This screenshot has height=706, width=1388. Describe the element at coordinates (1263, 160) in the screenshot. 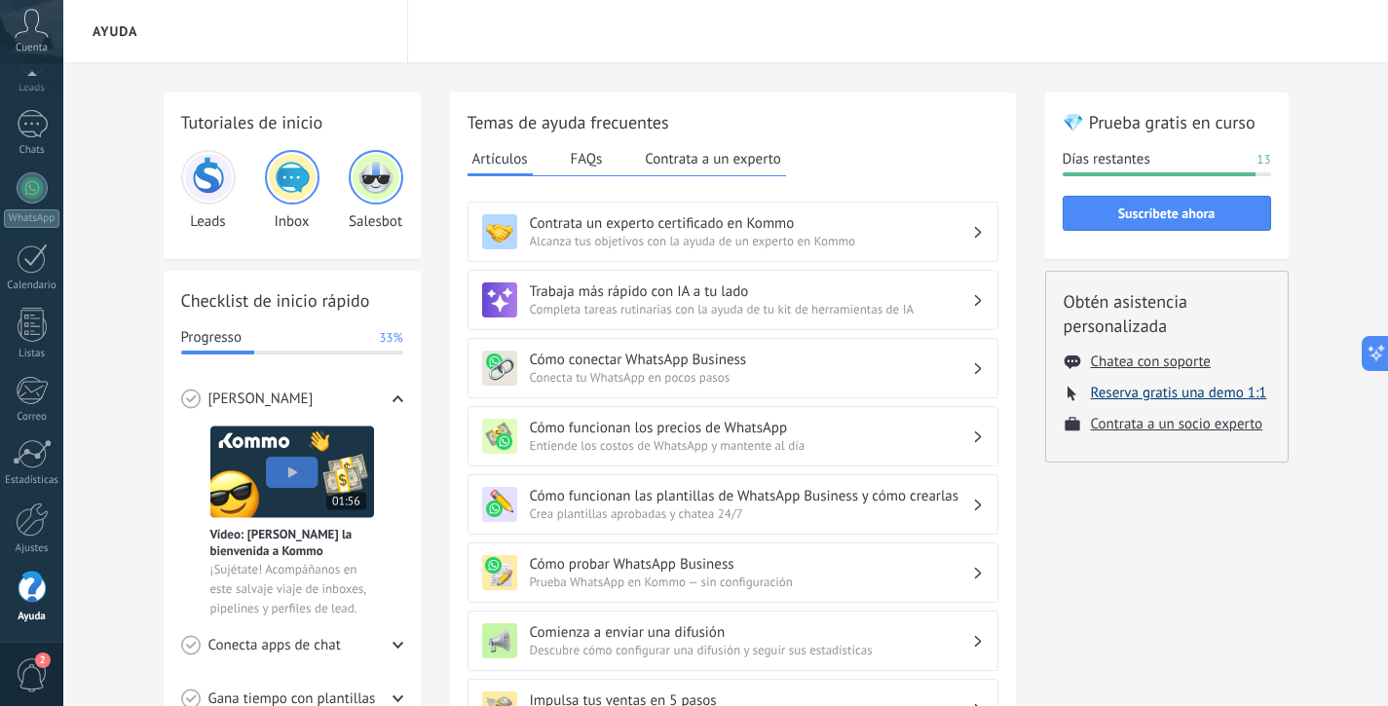

I see `span: 13` at that location.